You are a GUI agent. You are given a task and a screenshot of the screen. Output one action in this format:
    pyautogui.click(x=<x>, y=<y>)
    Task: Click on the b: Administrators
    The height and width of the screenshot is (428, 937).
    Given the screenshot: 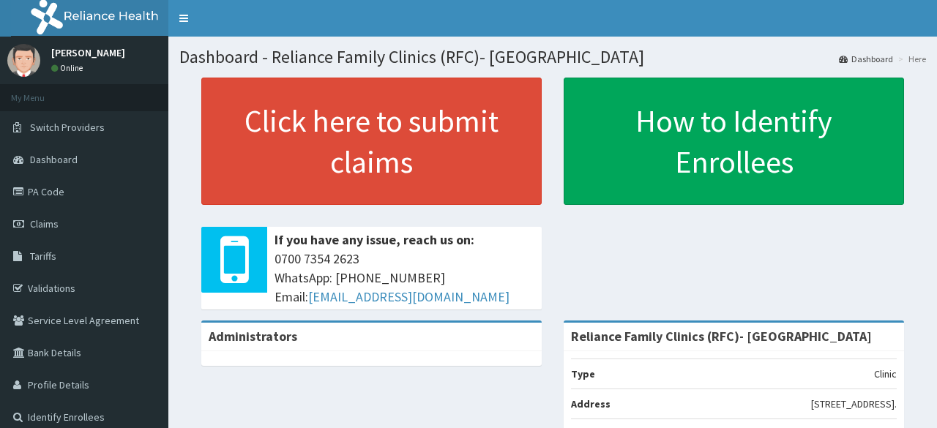 What is the action you would take?
    pyautogui.click(x=253, y=336)
    